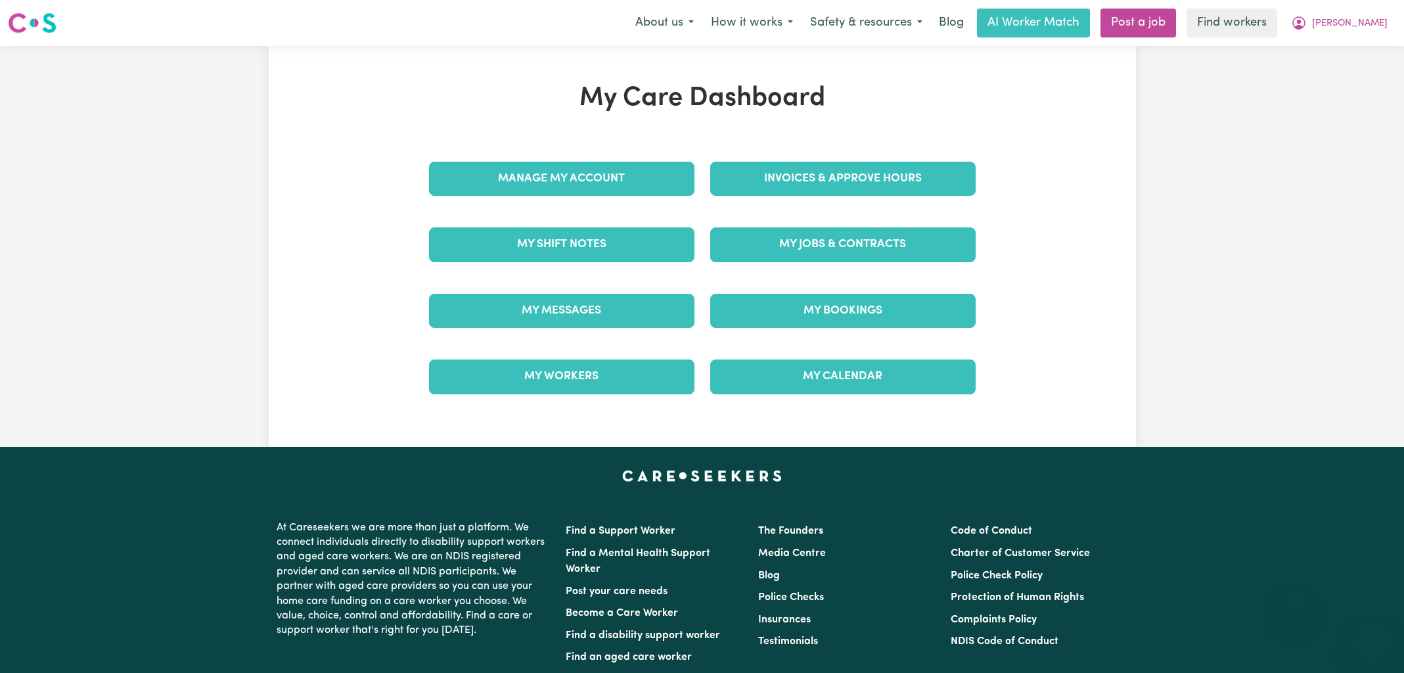 This screenshot has height=673, width=1404. I want to click on a: My Workers, so click(562, 376).